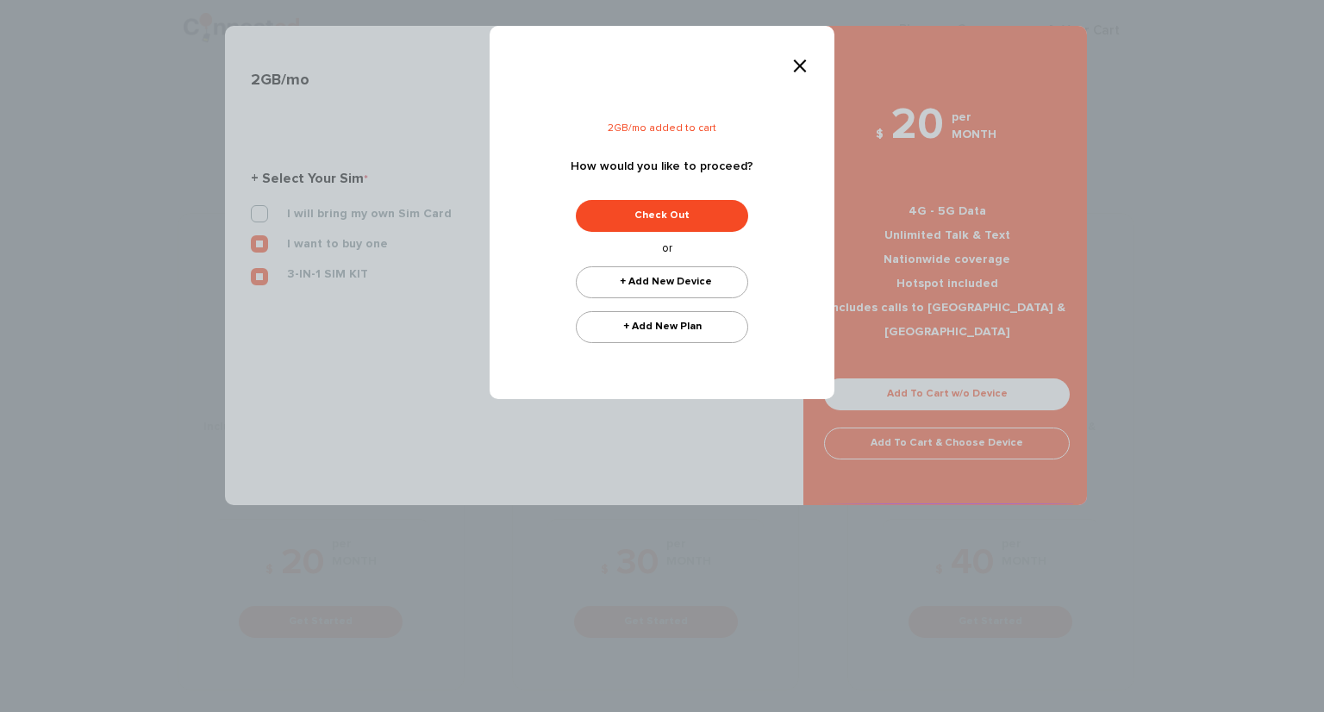  I want to click on a: + Add New Device, so click(662, 282).